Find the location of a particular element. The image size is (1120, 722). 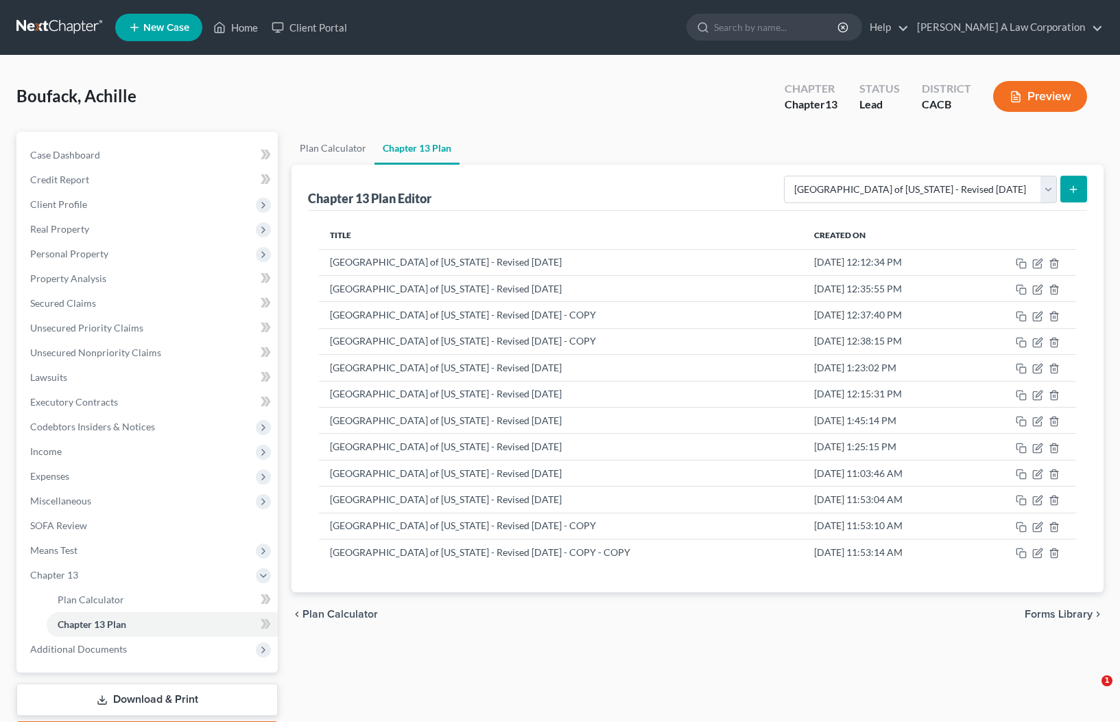

span: Miscellaneous is located at coordinates (60, 500).